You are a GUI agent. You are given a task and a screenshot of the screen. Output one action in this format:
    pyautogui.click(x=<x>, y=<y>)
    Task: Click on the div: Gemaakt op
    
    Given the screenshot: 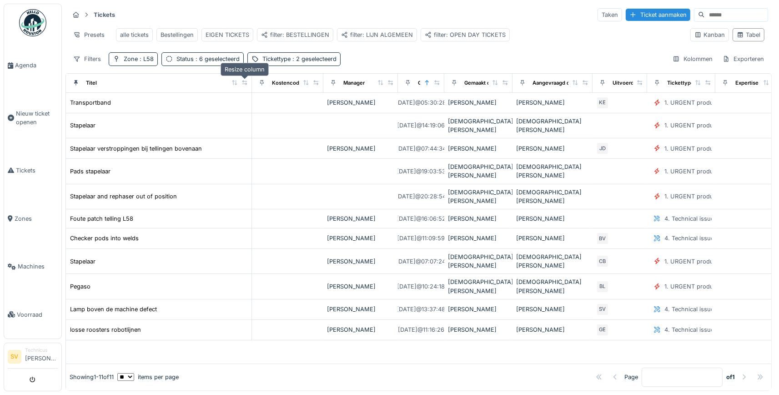 What is the action you would take?
    pyautogui.click(x=432, y=83)
    